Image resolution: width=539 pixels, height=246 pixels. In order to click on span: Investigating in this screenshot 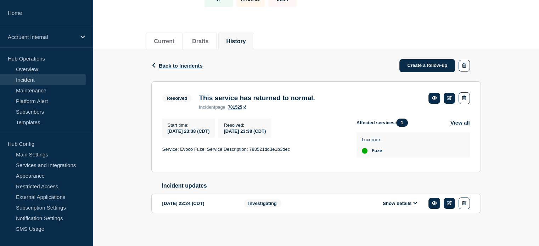, I will do `click(262, 203)`.